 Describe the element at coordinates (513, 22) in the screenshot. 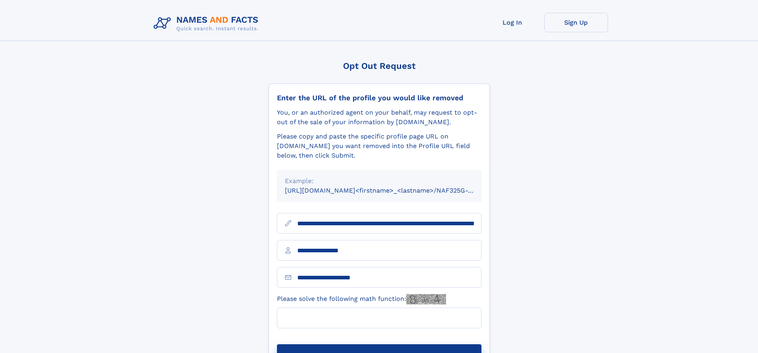

I see `a: Log In` at that location.